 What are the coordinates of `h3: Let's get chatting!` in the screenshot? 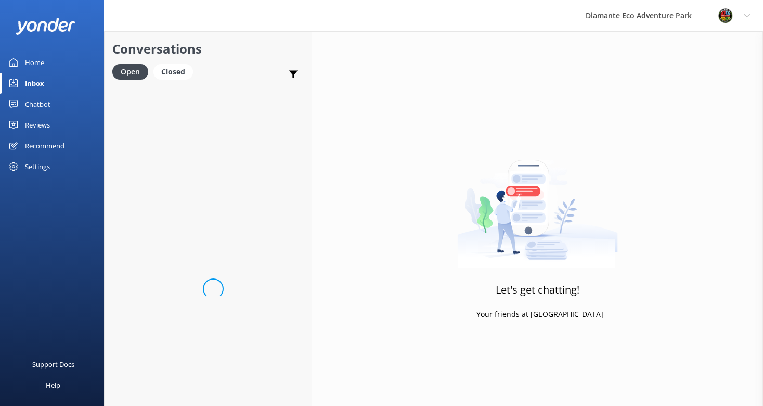 It's located at (537, 290).